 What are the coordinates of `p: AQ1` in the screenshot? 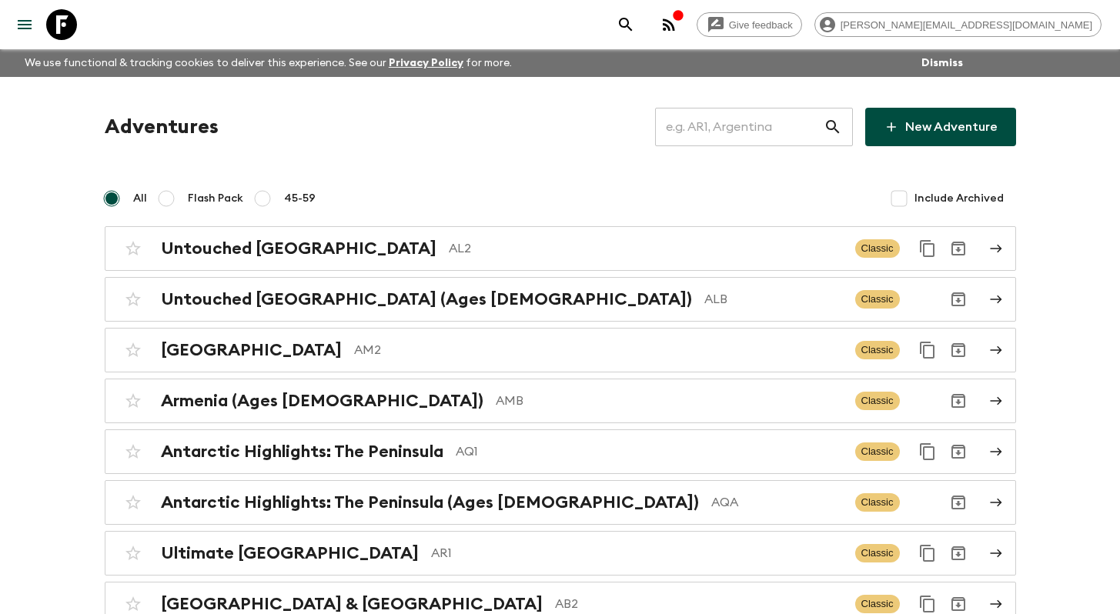 It's located at (649, 452).